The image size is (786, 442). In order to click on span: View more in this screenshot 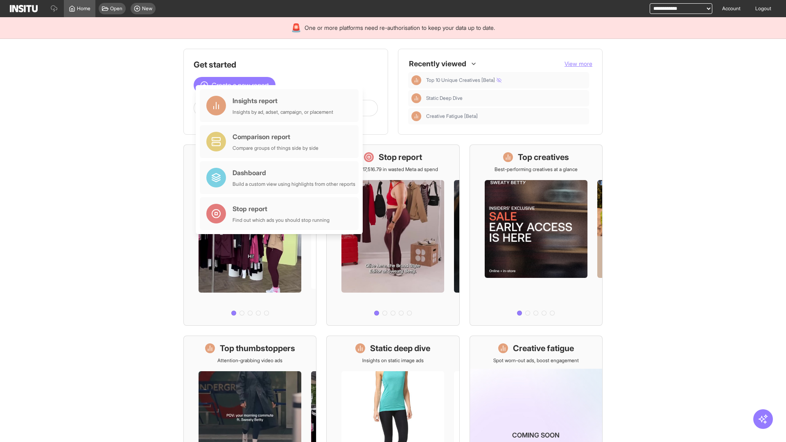, I will do `click(579, 63)`.